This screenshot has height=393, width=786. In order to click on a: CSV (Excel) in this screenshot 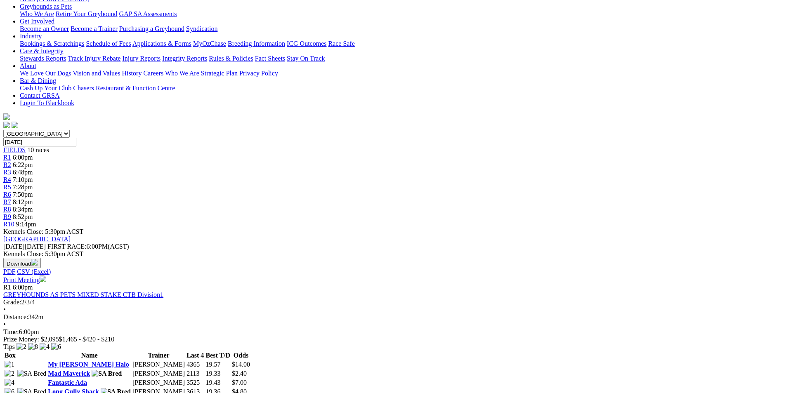, I will do `click(34, 271)`.